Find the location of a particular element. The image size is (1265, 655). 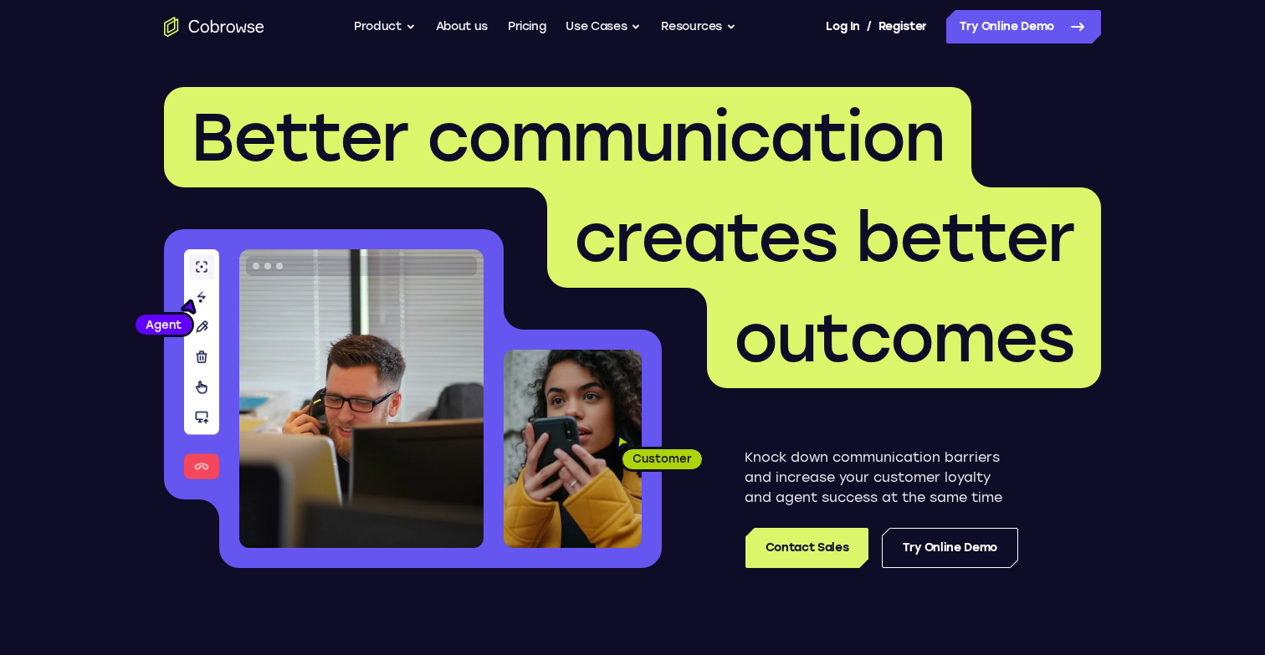

img: A customer holding their phone is located at coordinates (572, 448).